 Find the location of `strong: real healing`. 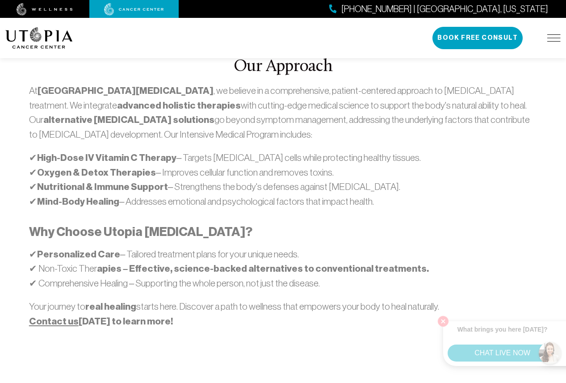

strong: real healing is located at coordinates (111, 306).